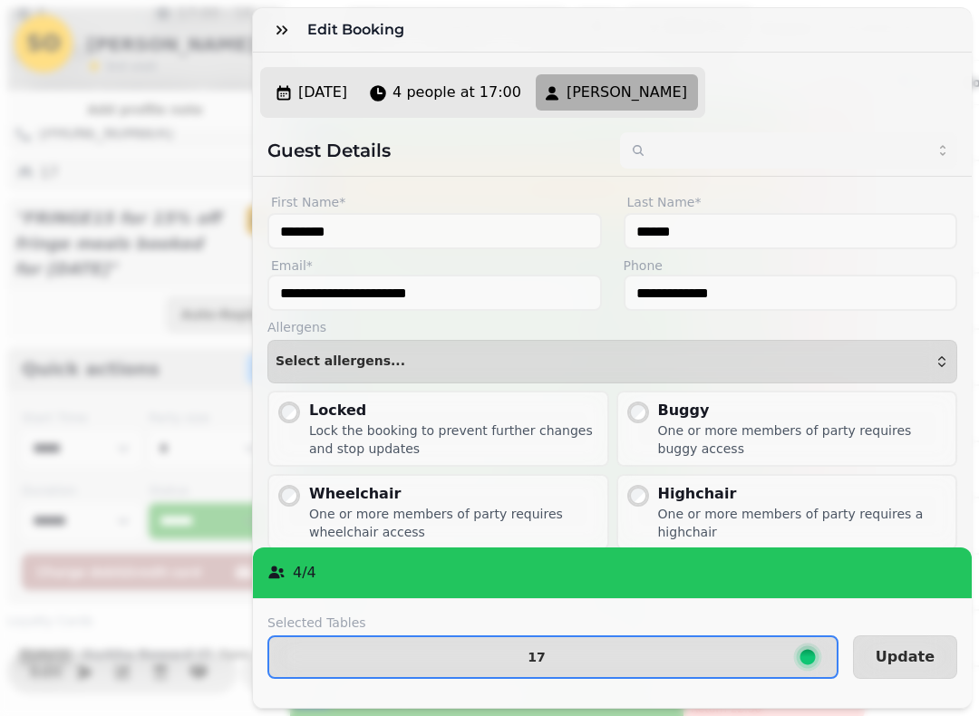 The height and width of the screenshot is (716, 979). I want to click on p: 4 / 4, so click(305, 573).